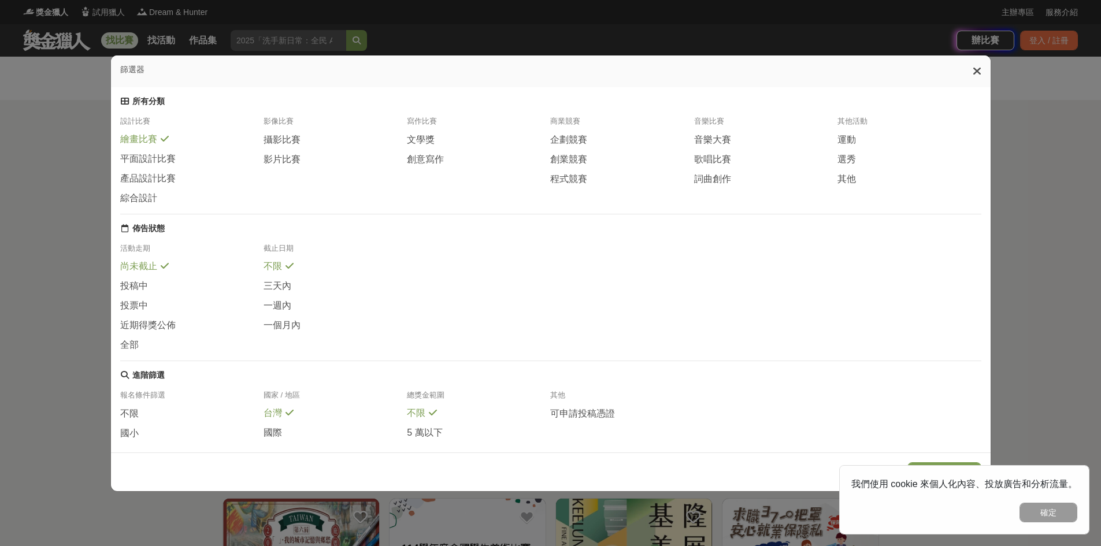 The width and height of the screenshot is (1101, 546). What do you see at coordinates (149, 376) in the screenshot?
I see `div: 進階篩選` at bounding box center [149, 376].